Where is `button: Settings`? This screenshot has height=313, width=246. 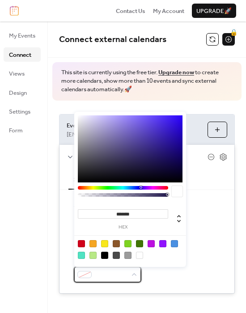 button: Settings is located at coordinates (85, 179).